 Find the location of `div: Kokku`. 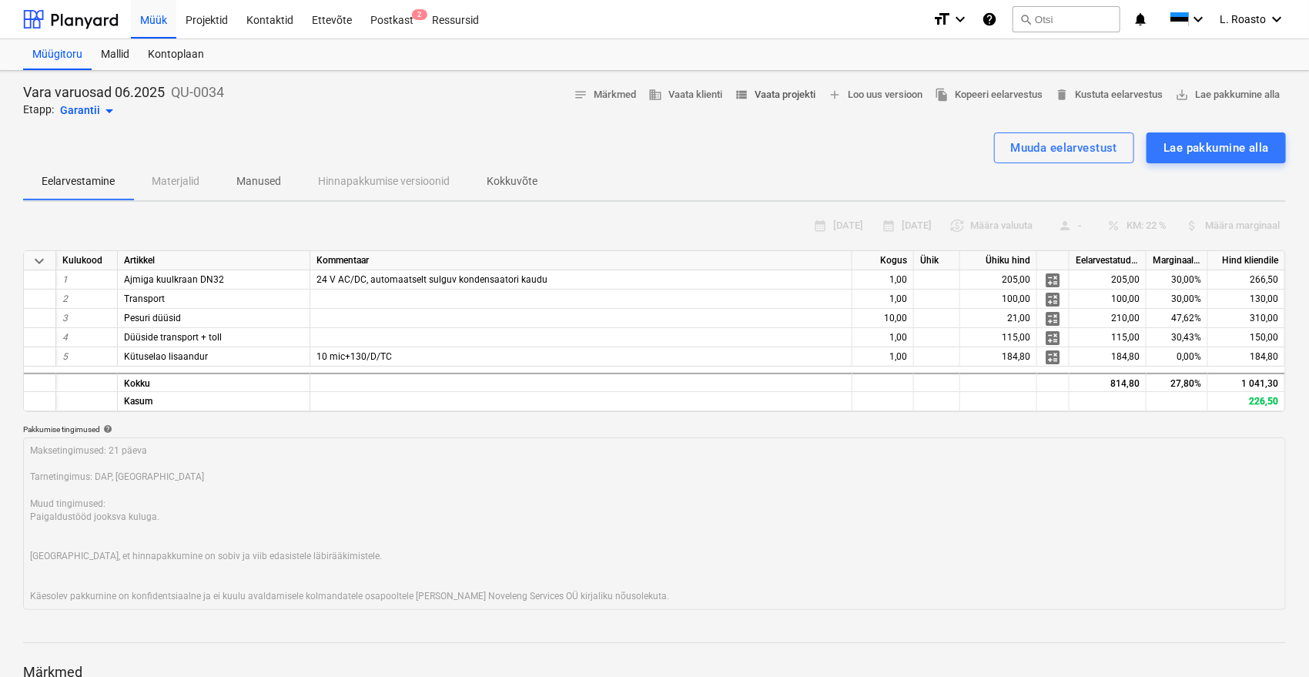

div: Kokku is located at coordinates (214, 382).